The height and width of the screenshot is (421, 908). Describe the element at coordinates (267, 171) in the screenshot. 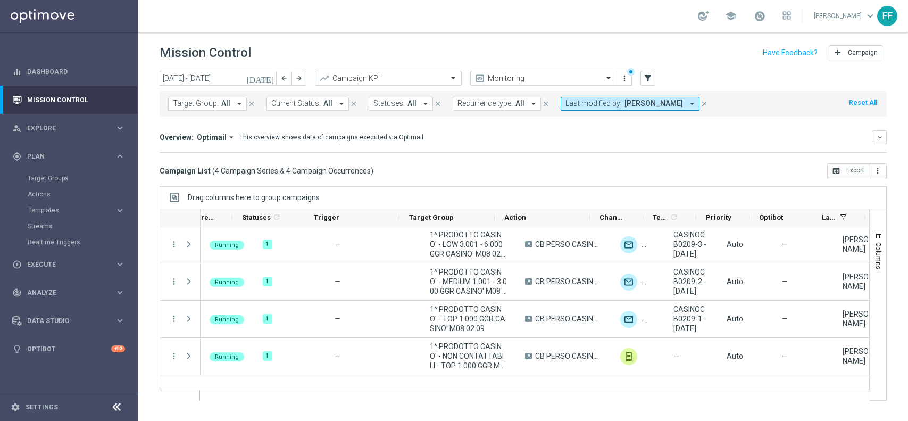

I see `h3: Campaign List` at that location.